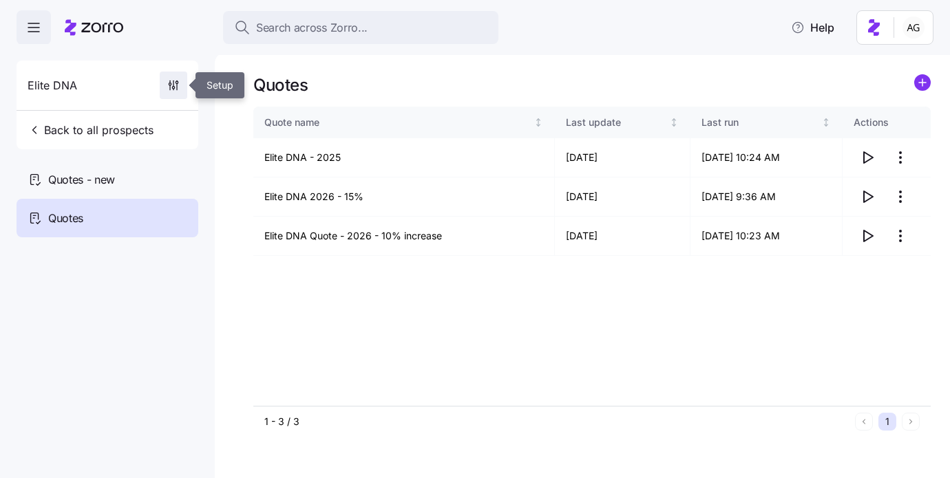  What do you see at coordinates (81, 180) in the screenshot?
I see `span: Quotes - new` at bounding box center [81, 180].